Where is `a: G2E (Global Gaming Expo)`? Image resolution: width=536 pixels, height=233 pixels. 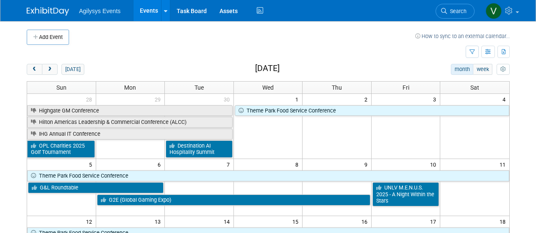
a: G2E (Global Gaming Expo) is located at coordinates (233, 200).